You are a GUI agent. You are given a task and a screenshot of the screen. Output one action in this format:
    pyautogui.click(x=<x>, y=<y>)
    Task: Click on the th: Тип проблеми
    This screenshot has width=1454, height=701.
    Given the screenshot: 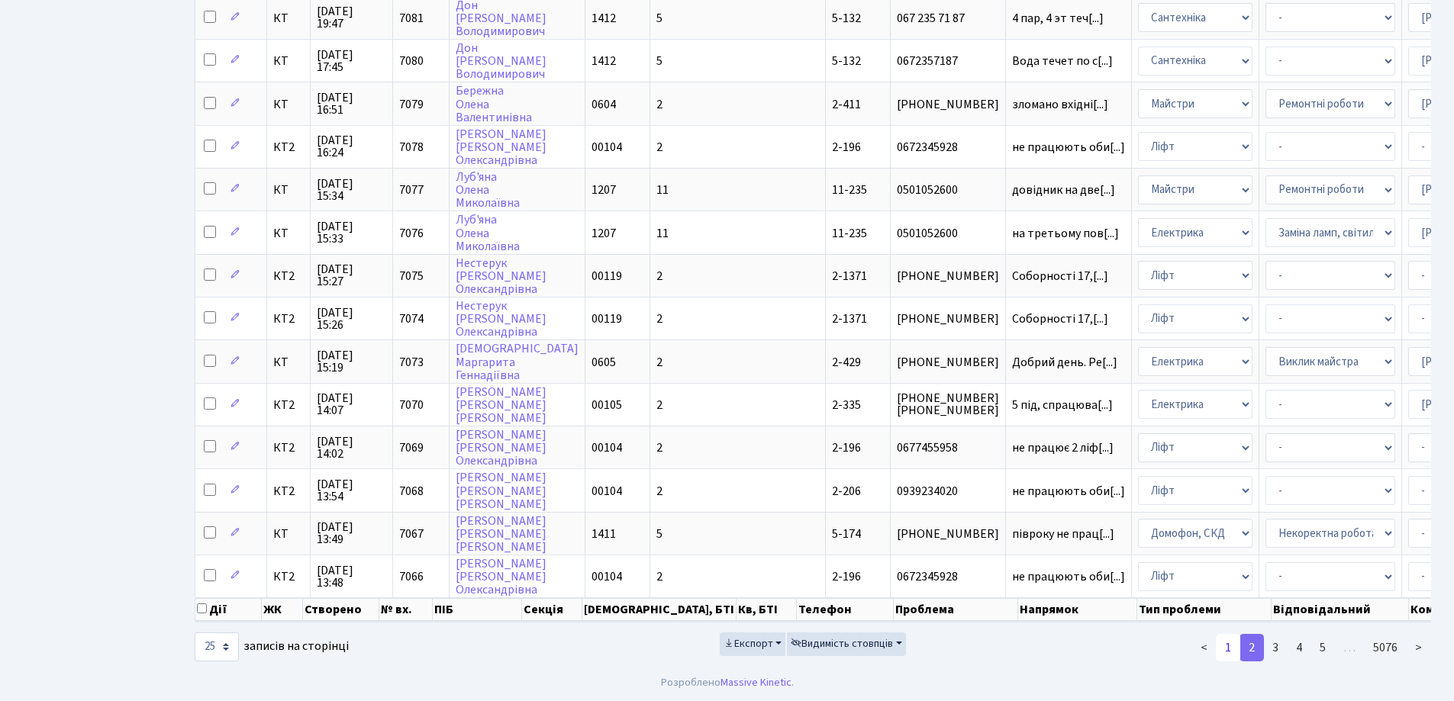 What is the action you would take?
    pyautogui.click(x=1204, y=610)
    